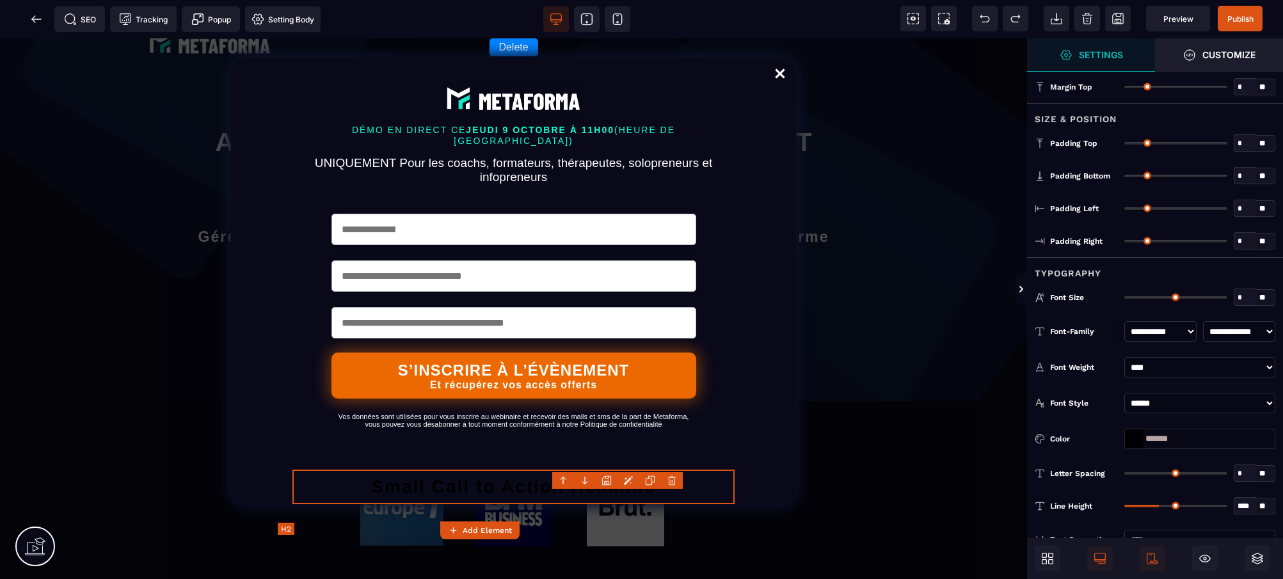  What do you see at coordinates (1258, 559) in the screenshot?
I see `span: Open Sub Layers` at bounding box center [1258, 559].